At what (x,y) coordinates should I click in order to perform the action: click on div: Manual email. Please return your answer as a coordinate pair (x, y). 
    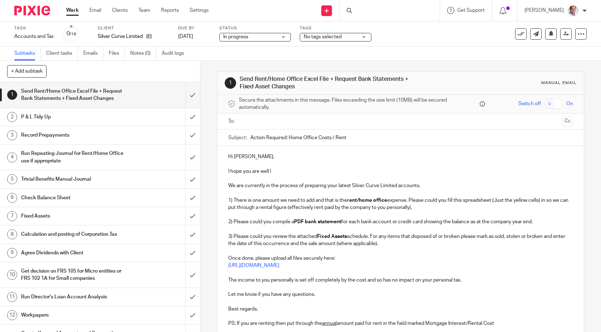
    Looking at the image, I should click on (559, 83).